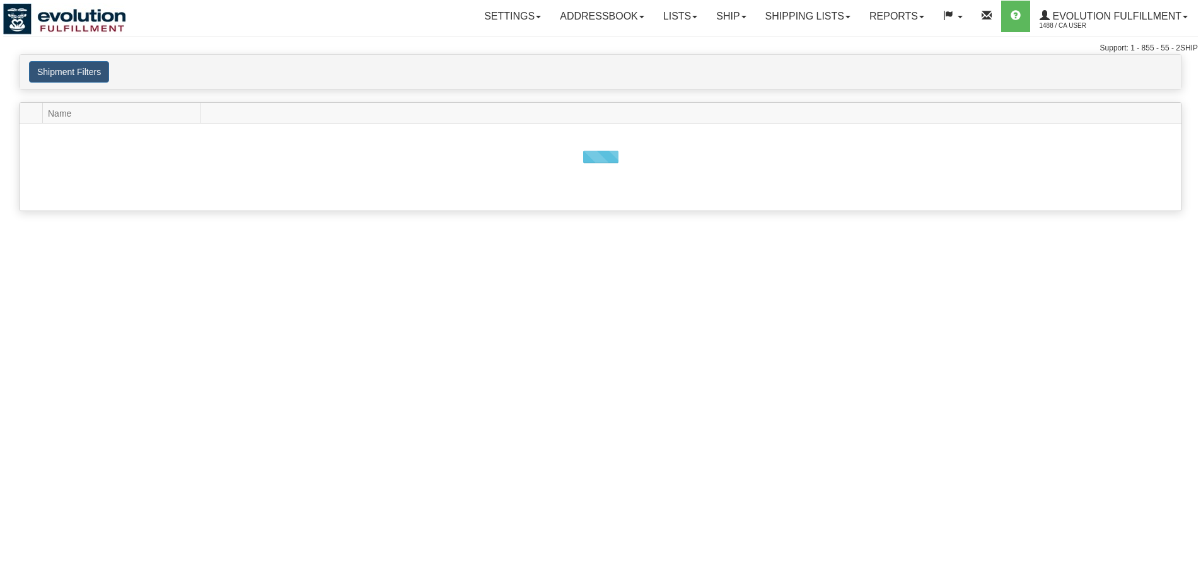  What do you see at coordinates (1087, 26) in the screenshot?
I see `span: 1488 / CA User` at bounding box center [1087, 26].